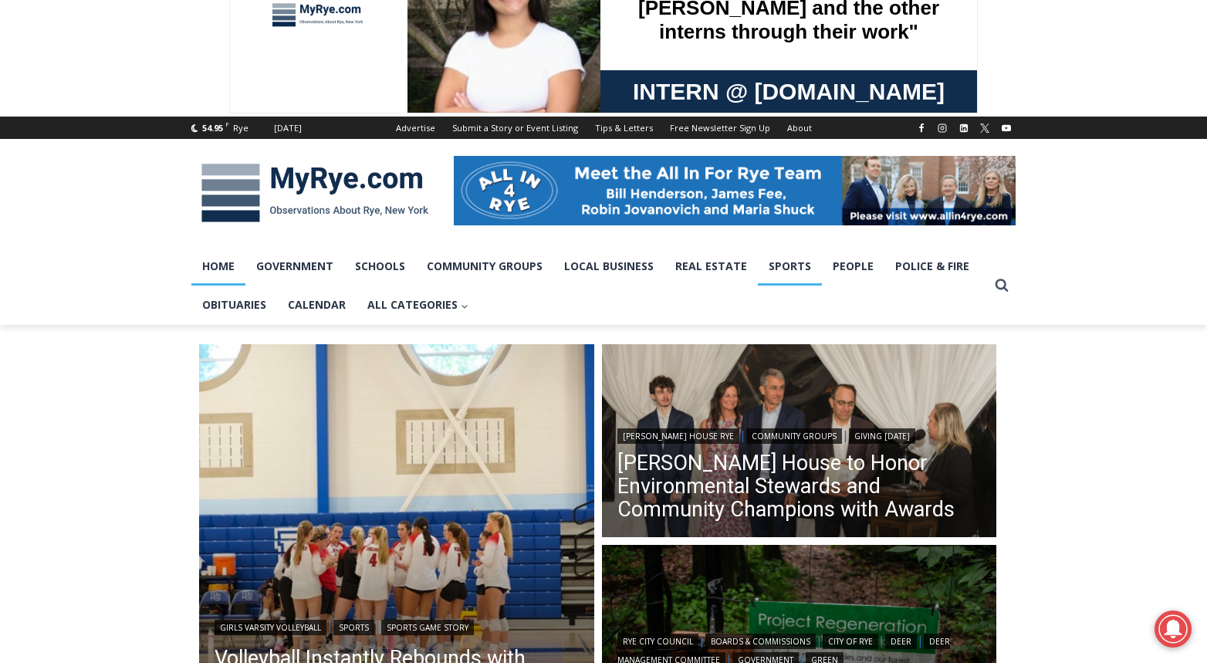 The width and height of the screenshot is (1207, 663). I want to click on a: Schools, so click(380, 266).